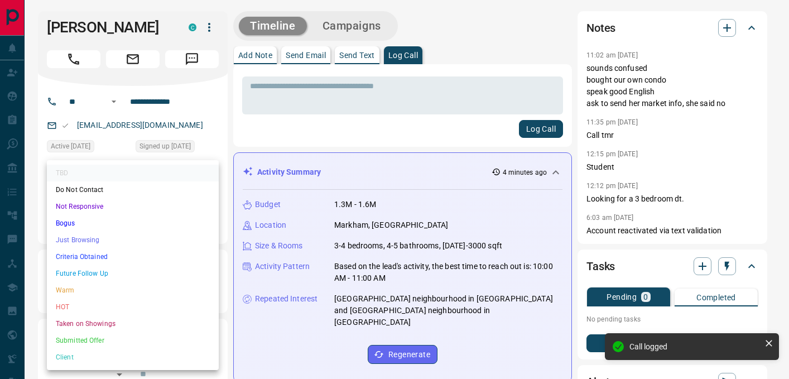  I want to click on li: Submitted Offer, so click(133, 340).